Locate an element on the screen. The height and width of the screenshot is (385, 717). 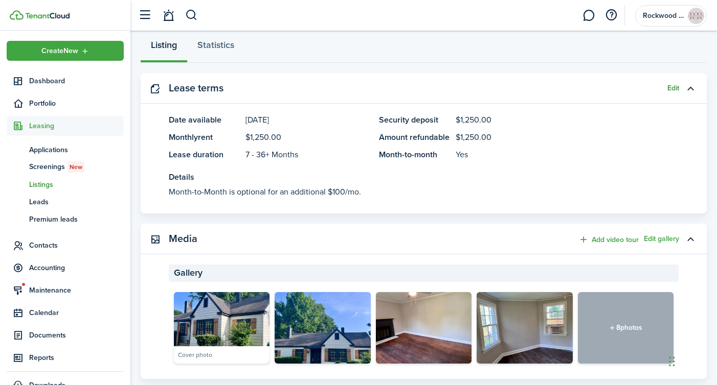
img: Rockwood Rentals is located at coordinates (696, 16).